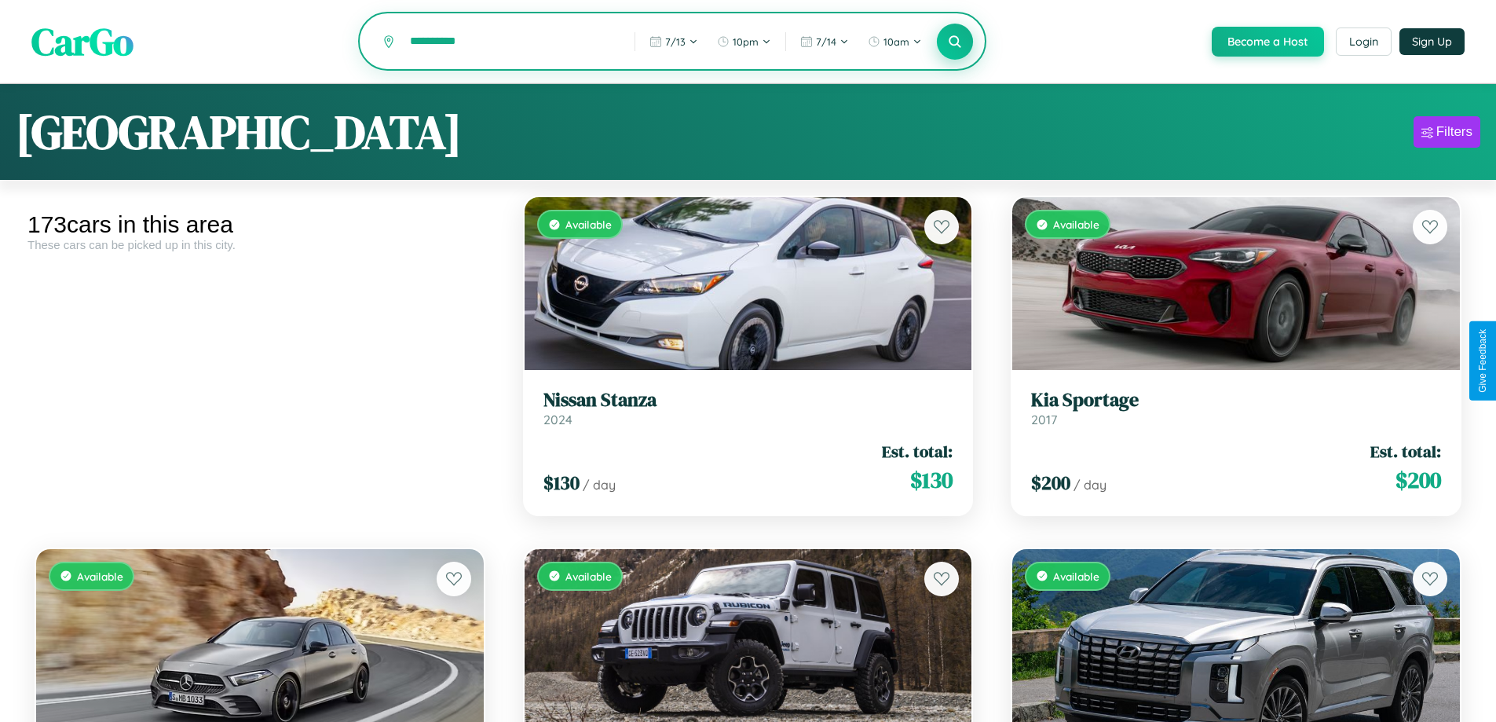 This screenshot has width=1496, height=722. What do you see at coordinates (896, 42) in the screenshot?
I see `span: 10am` at bounding box center [896, 42].